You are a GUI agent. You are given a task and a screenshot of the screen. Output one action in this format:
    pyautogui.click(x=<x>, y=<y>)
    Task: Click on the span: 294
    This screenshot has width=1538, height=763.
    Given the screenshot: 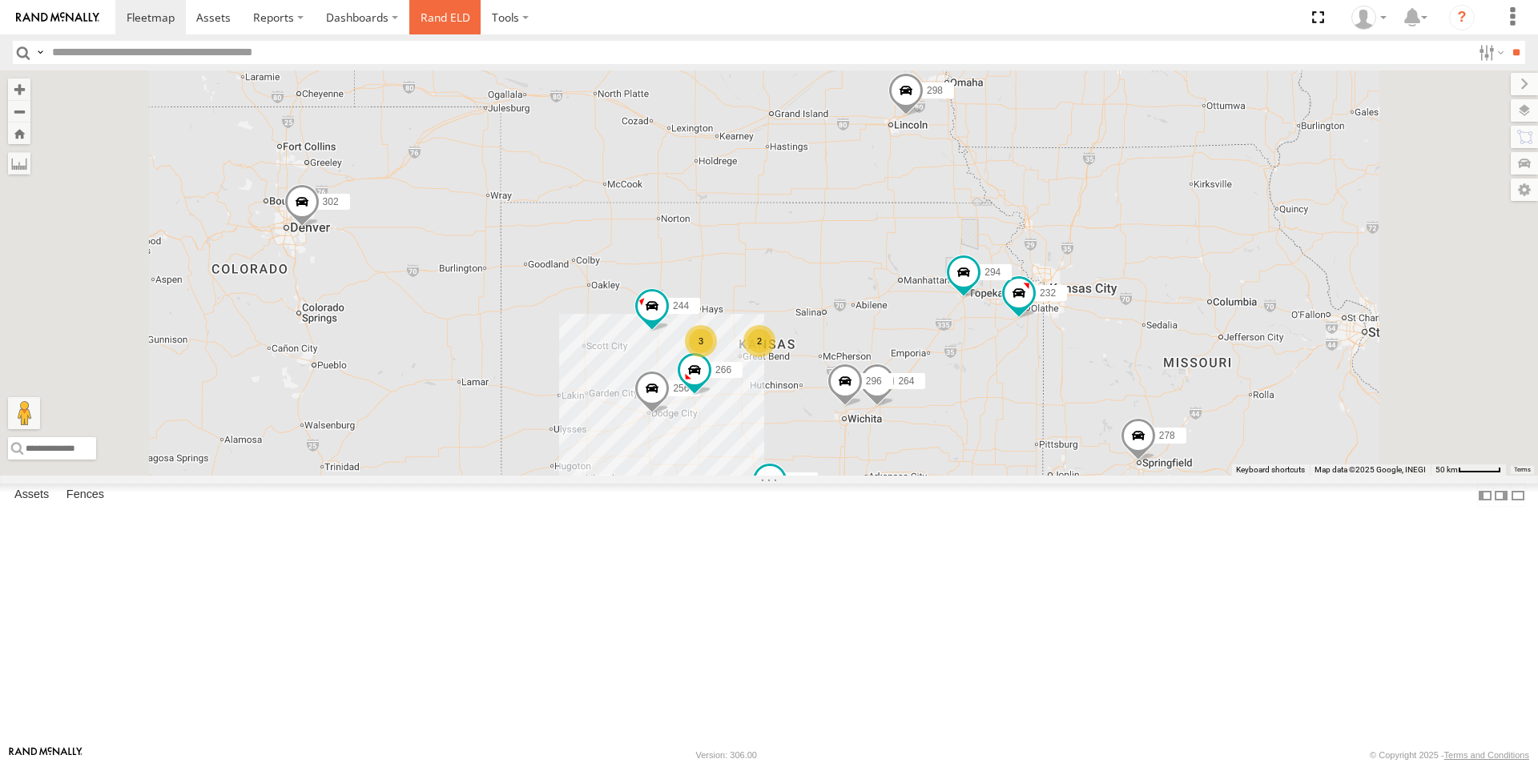 What is the action you would take?
    pyautogui.click(x=992, y=272)
    